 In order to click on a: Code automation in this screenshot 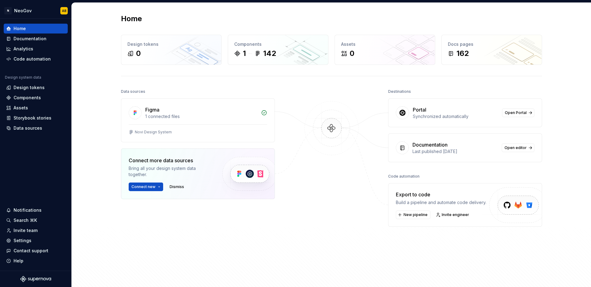, I will do `click(36, 59)`.